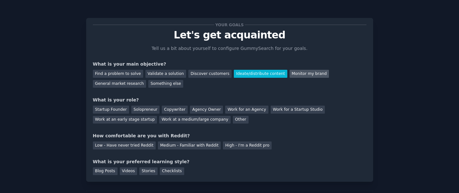  Describe the element at coordinates (230, 136) in the screenshot. I see `div: How comfortable are you with Reddit?` at that location.